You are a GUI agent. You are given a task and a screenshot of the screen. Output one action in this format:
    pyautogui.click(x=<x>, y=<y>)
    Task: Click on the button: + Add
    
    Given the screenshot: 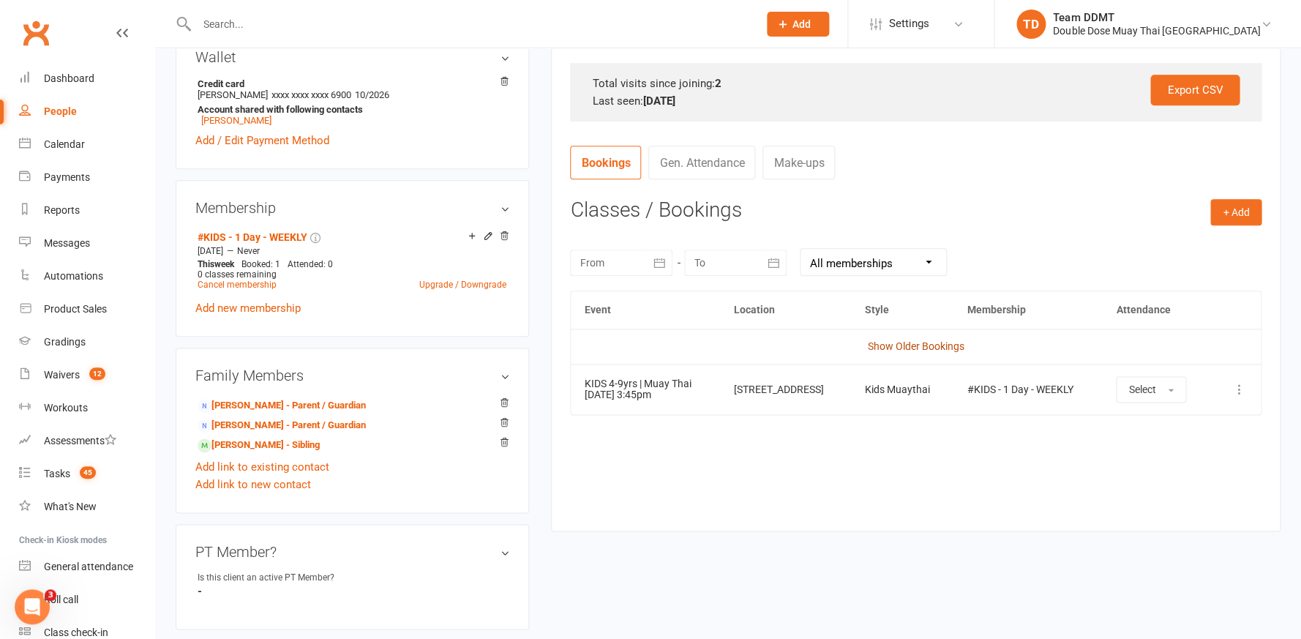 What is the action you would take?
    pyautogui.click(x=1236, y=212)
    